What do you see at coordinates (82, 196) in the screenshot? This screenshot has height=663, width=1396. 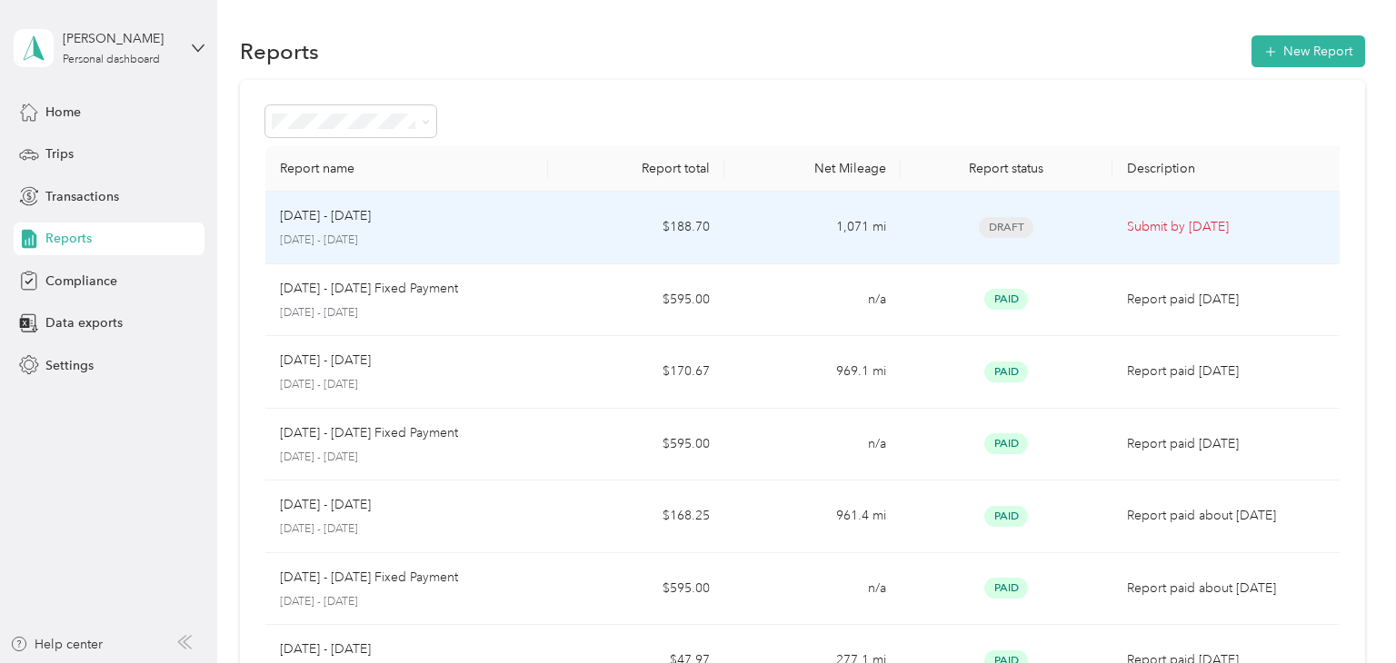 I see `span: Transactions` at bounding box center [82, 196].